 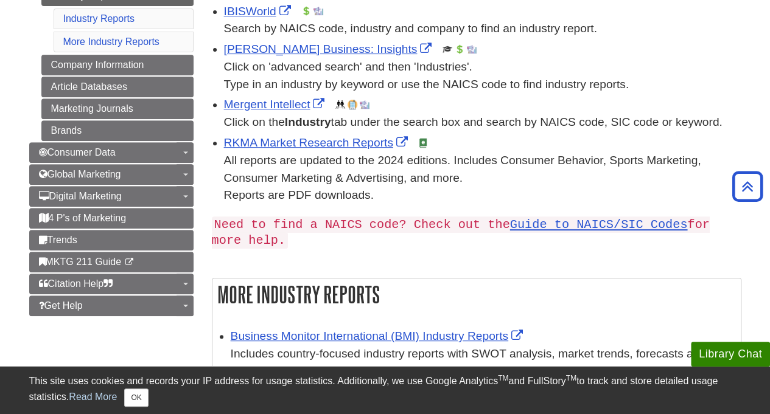 I want to click on a: Read More, so click(x=92, y=397).